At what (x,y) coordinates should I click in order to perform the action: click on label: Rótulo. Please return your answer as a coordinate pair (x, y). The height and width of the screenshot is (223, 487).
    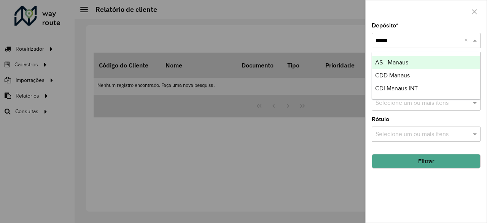
    Looking at the image, I should click on (380, 119).